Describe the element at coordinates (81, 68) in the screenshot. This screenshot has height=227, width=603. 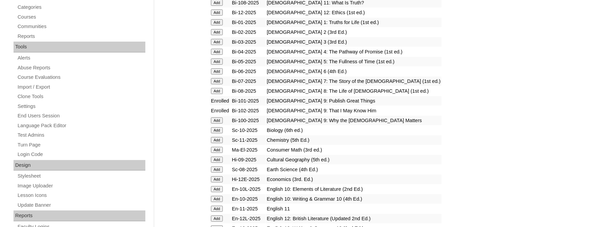
I see `a: Abuse Reports` at that location.